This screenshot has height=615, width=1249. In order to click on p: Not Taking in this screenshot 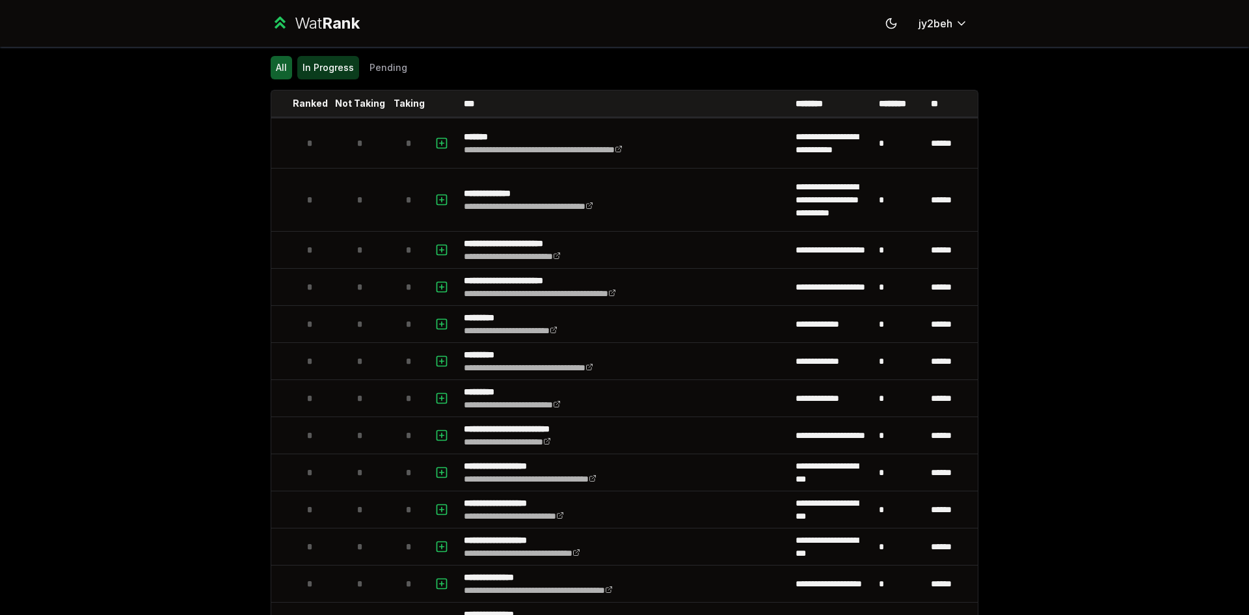, I will do `click(360, 103)`.